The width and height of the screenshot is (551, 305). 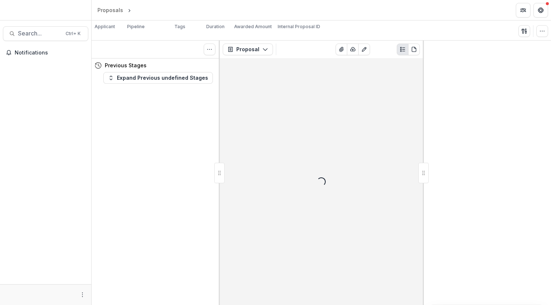 What do you see at coordinates (247, 49) in the screenshot?
I see `button: Proposal` at bounding box center [247, 49].